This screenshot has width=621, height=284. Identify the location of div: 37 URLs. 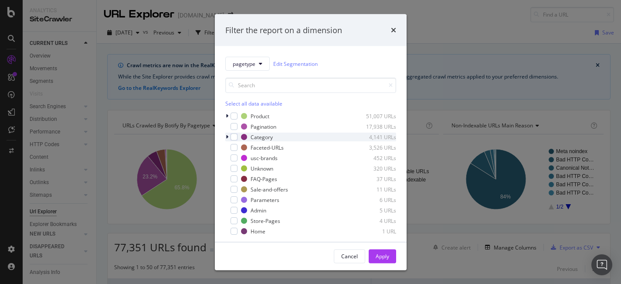
(375, 178).